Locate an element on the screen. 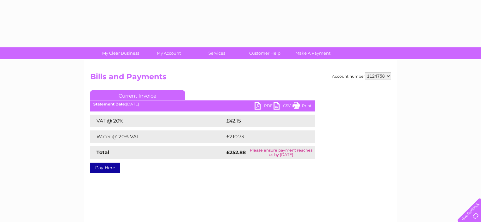 This screenshot has height=222, width=481. a: Make A Payment is located at coordinates (313, 53).